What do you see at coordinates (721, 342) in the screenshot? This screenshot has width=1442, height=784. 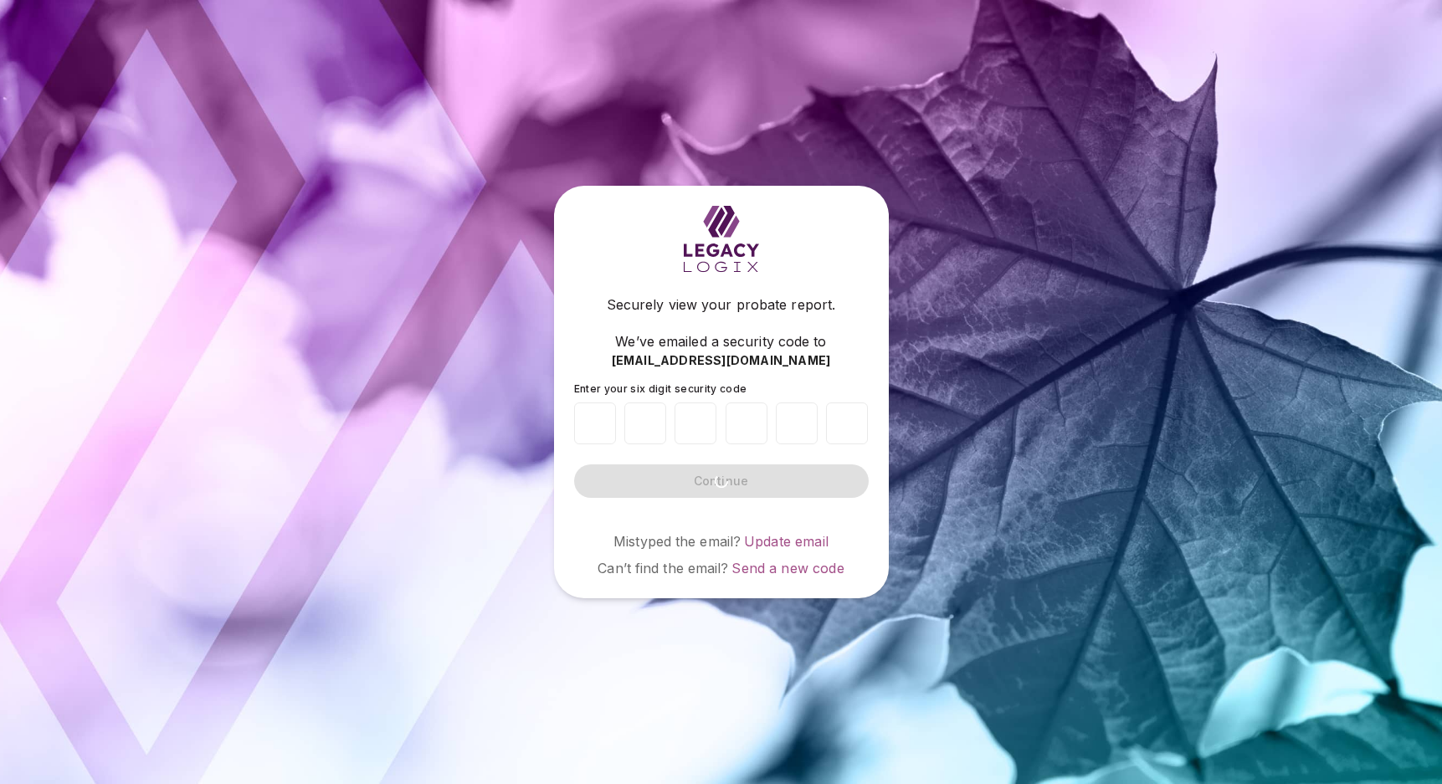 I see `span: We’ve emailed a security code to` at bounding box center [721, 342].